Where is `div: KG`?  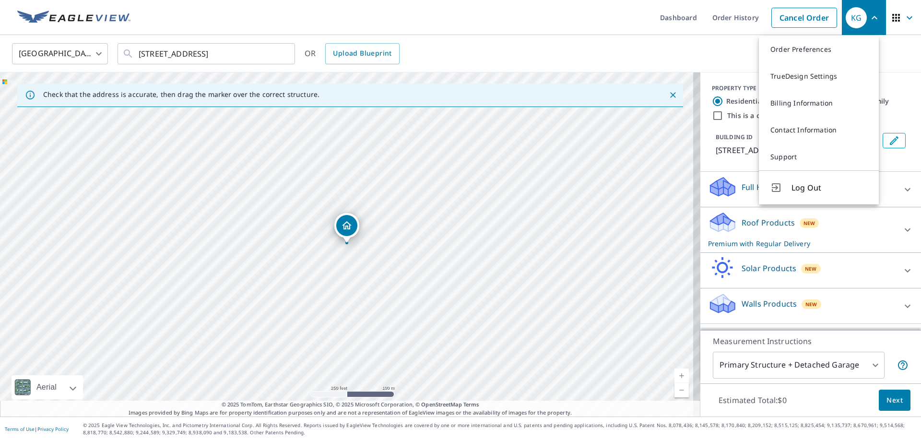
div: KG is located at coordinates (856, 18).